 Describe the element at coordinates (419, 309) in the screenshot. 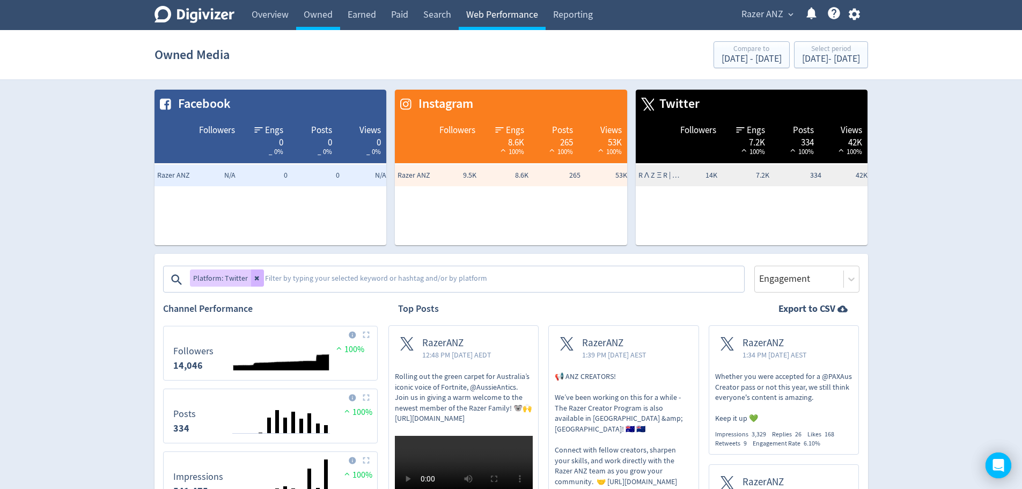

I see `h2: Top Posts` at that location.